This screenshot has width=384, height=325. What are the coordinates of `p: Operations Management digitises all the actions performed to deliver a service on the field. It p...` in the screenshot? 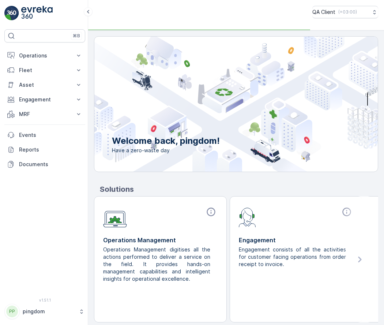 It's located at (157, 264).